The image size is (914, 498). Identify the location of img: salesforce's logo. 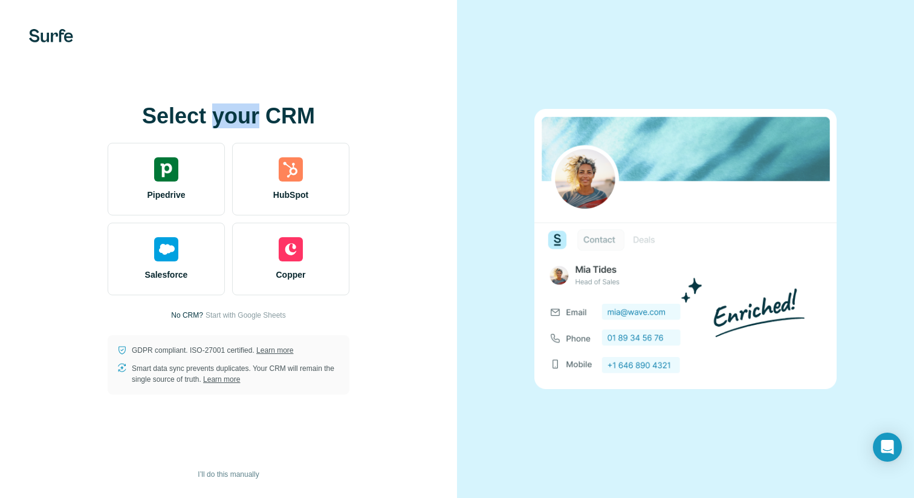
(166, 249).